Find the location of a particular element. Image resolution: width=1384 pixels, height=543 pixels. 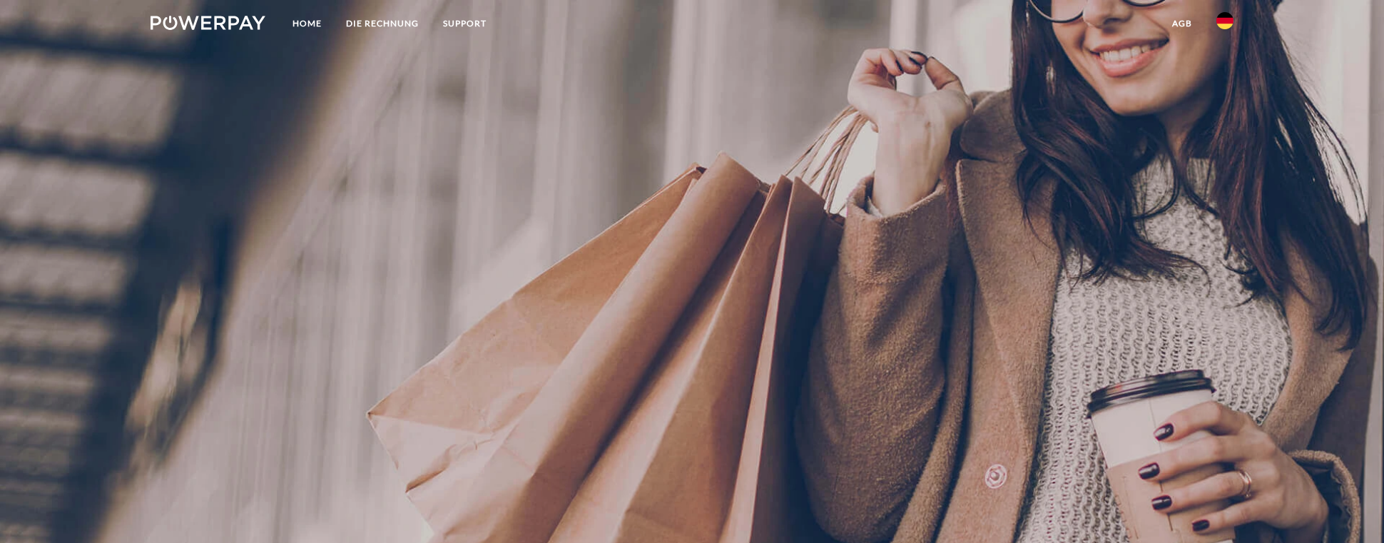

img: de is located at coordinates (1225, 21).